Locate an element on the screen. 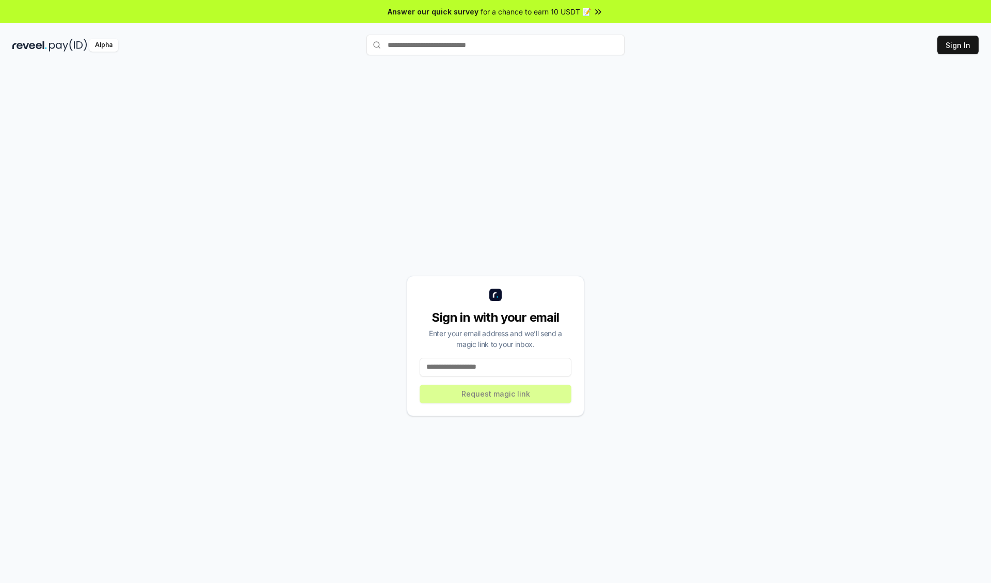  span: Answer our quick survey is located at coordinates (433, 11).